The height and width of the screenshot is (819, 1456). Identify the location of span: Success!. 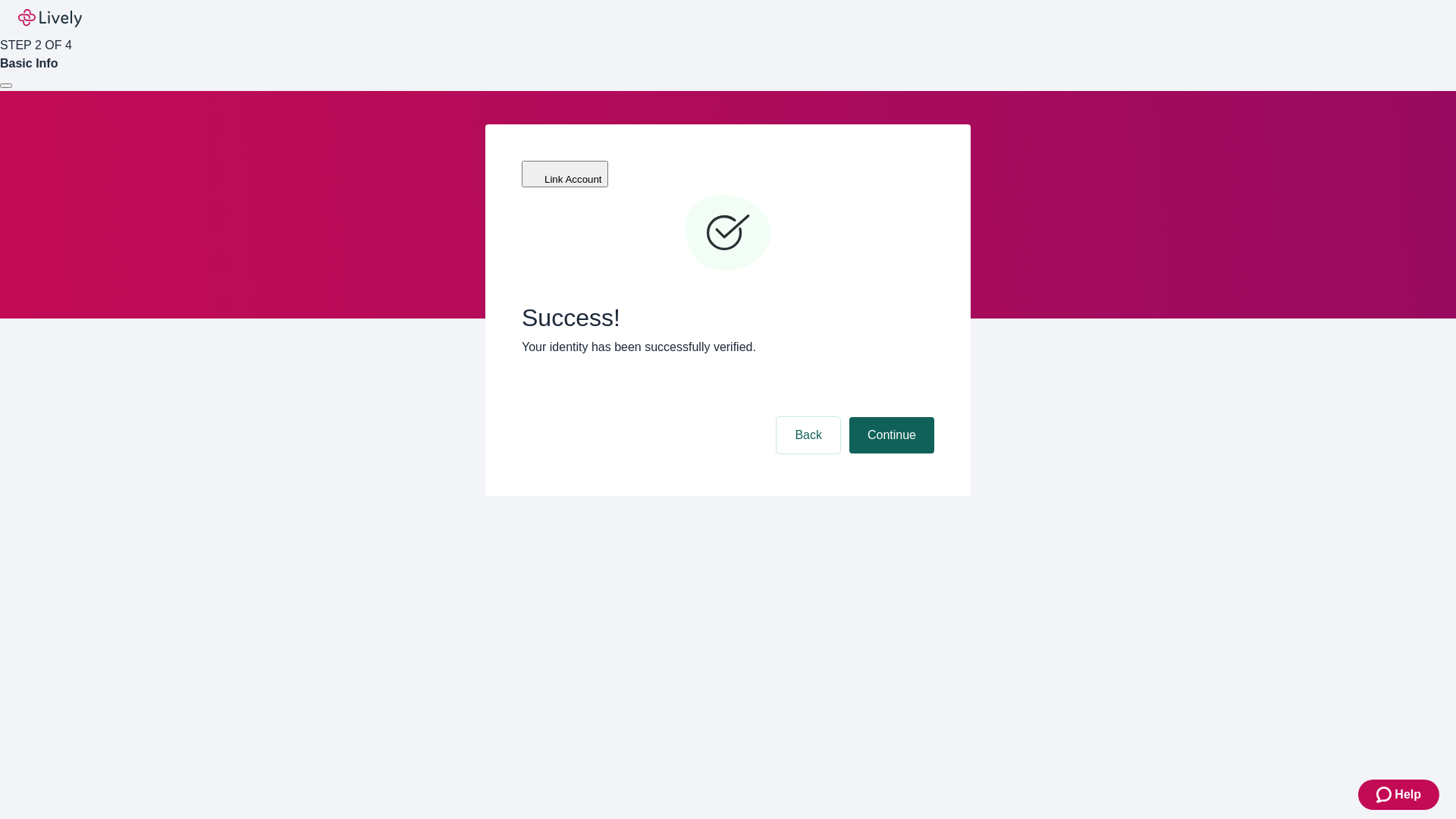
(728, 318).